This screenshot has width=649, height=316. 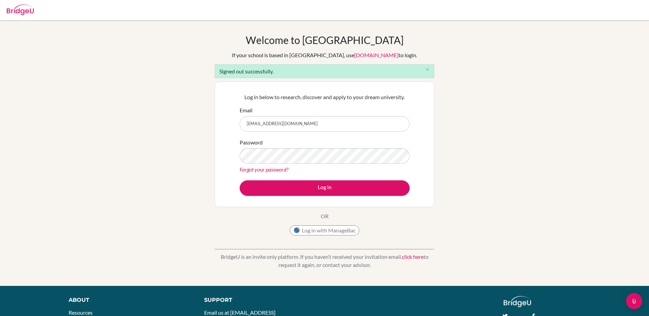 I want to click on p: OR, so click(x=324, y=216).